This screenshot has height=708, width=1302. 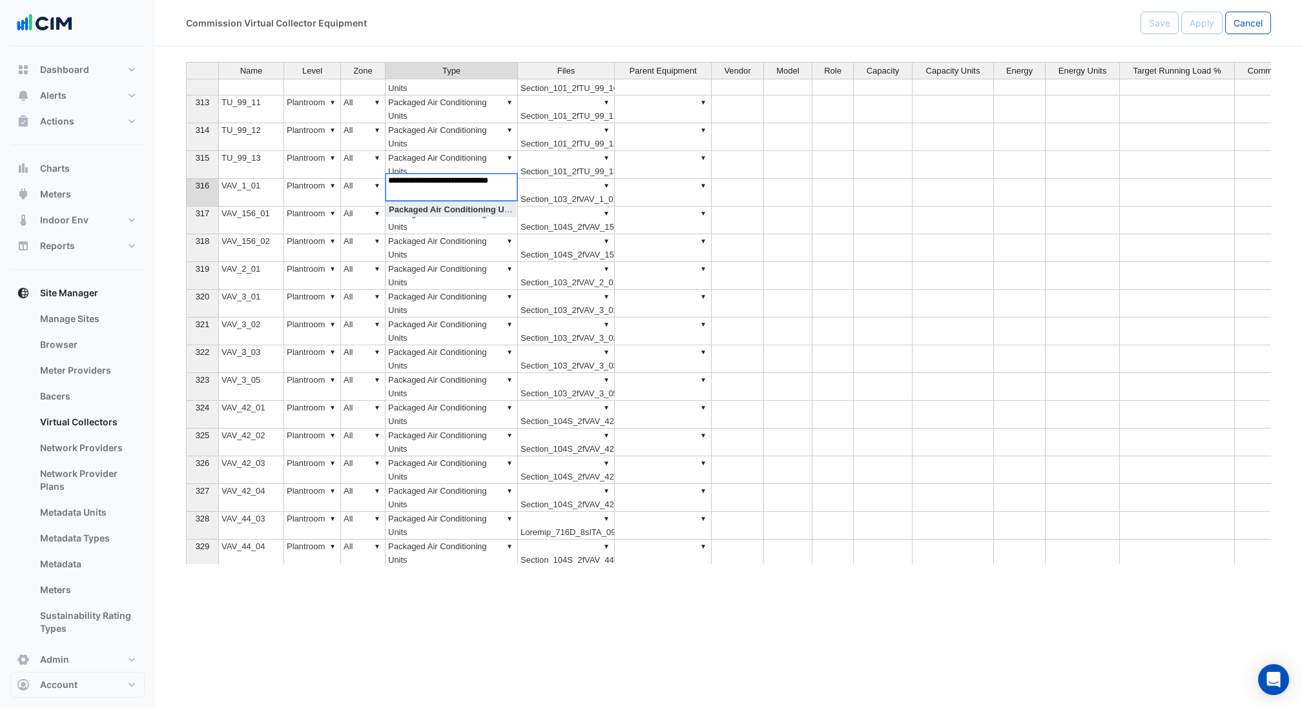 What do you see at coordinates (203, 130) in the screenshot?
I see `span: 314` at bounding box center [203, 130].